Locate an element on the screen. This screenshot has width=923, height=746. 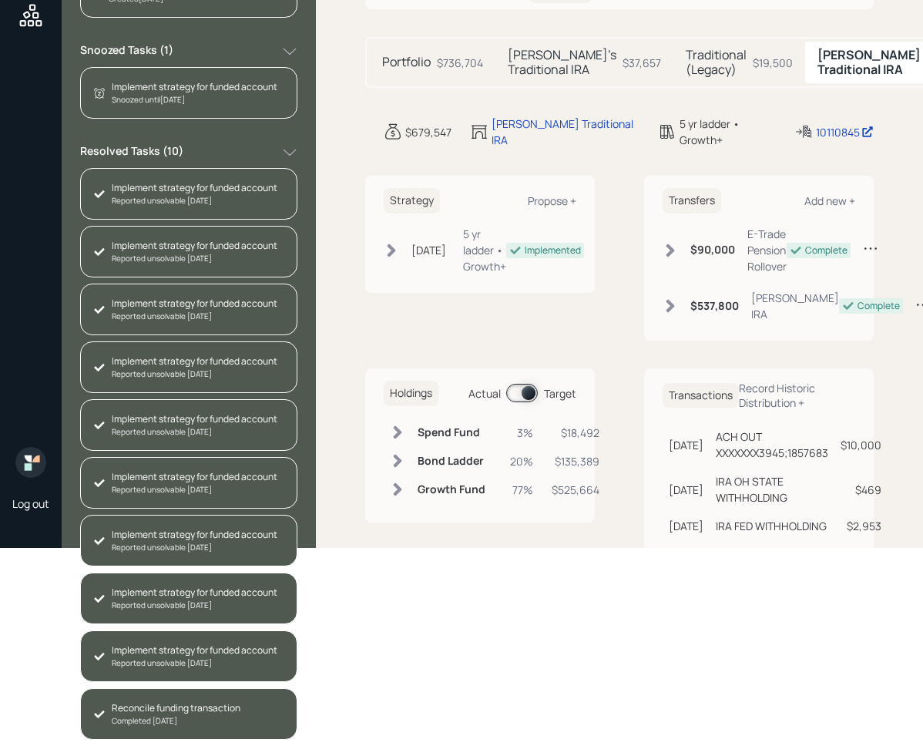
label: Resolved Tasks ( 10 ) is located at coordinates (132, 153).